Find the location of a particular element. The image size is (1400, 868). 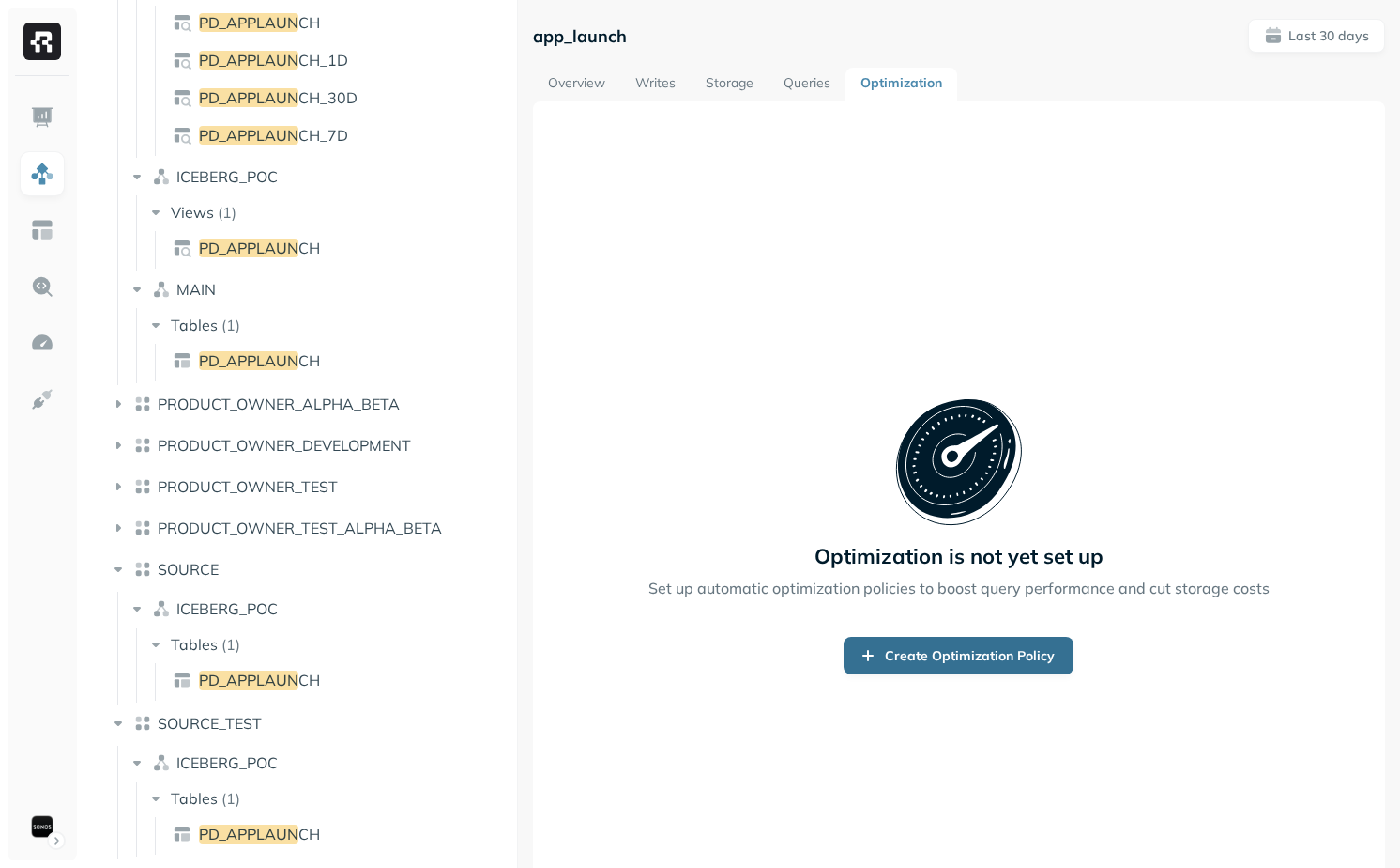

span: SOURCE_TEST is located at coordinates (209, 723).